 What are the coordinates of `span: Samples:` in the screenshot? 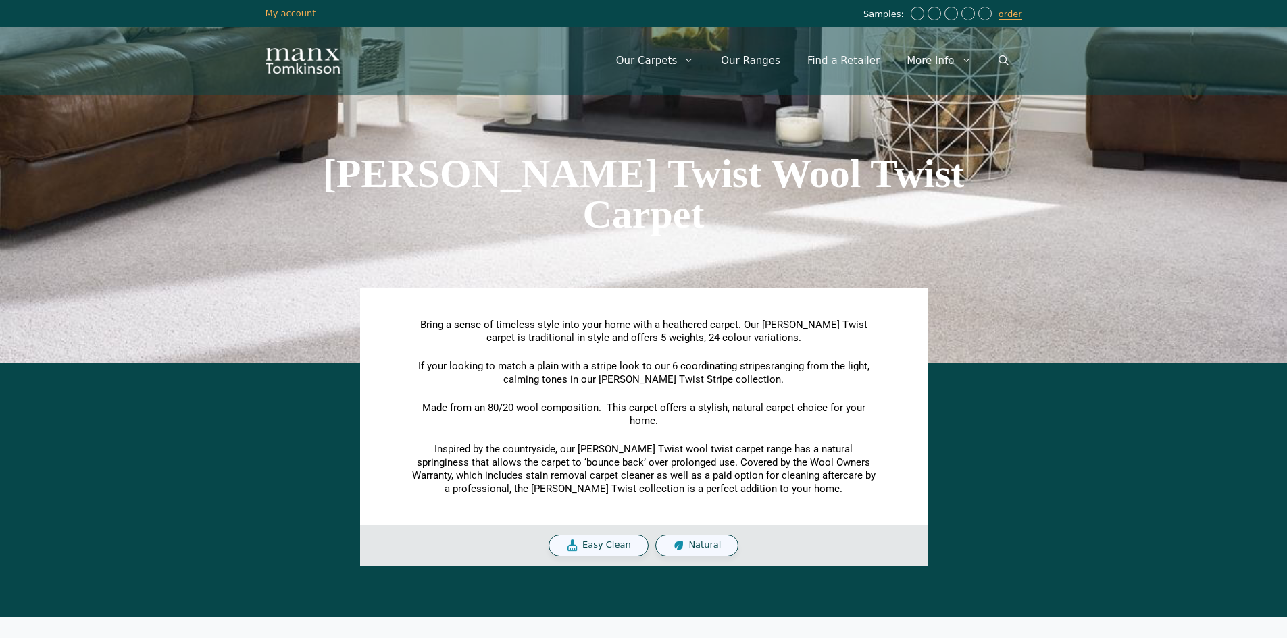 It's located at (885, 14).